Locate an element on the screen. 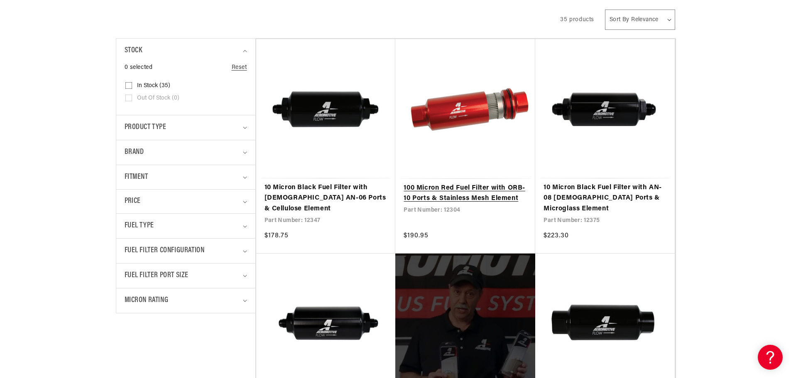  a: Reset is located at coordinates (239, 68).